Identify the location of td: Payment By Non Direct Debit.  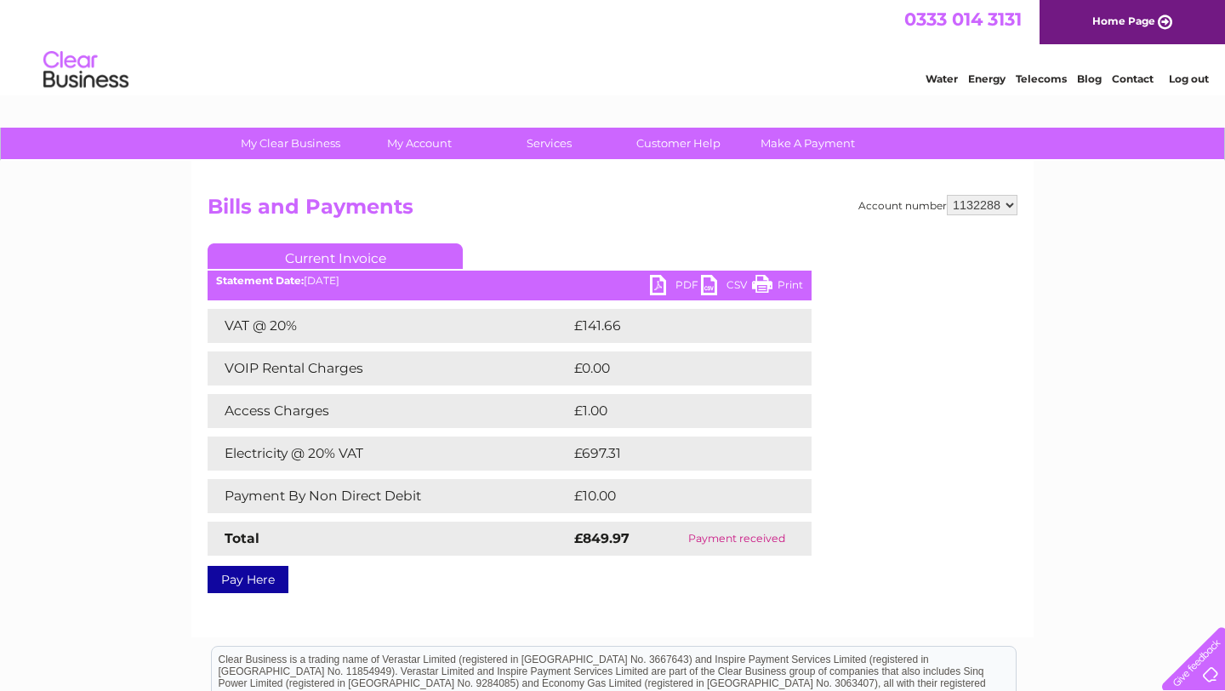
(389, 496).